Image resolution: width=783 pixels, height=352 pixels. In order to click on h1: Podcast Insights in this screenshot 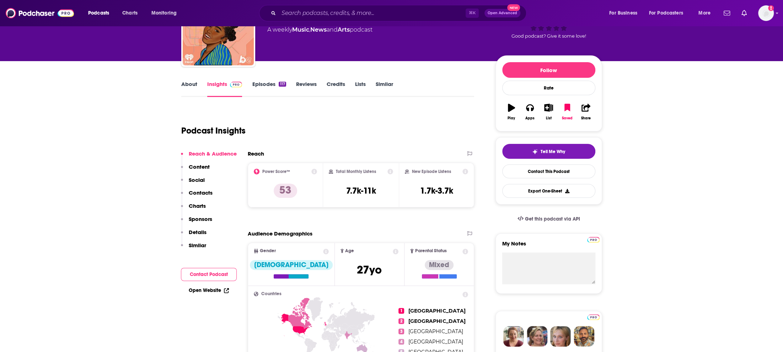, I will do `click(213, 131)`.